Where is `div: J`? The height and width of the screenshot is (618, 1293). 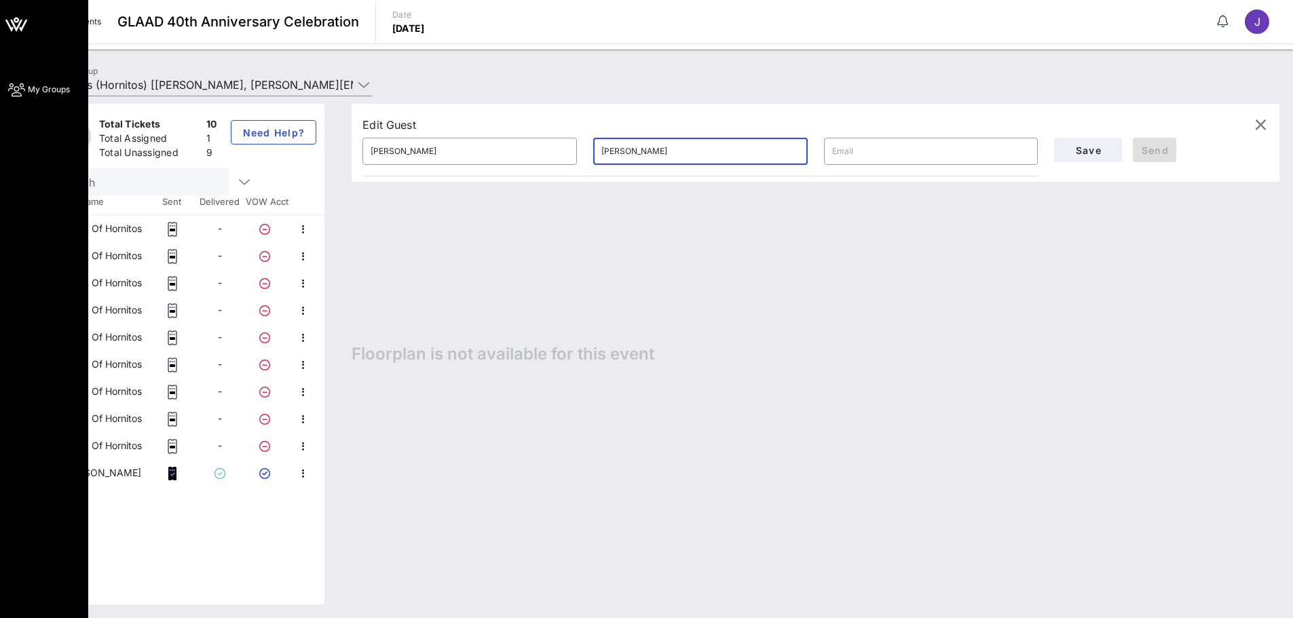
div: J is located at coordinates (1257, 22).